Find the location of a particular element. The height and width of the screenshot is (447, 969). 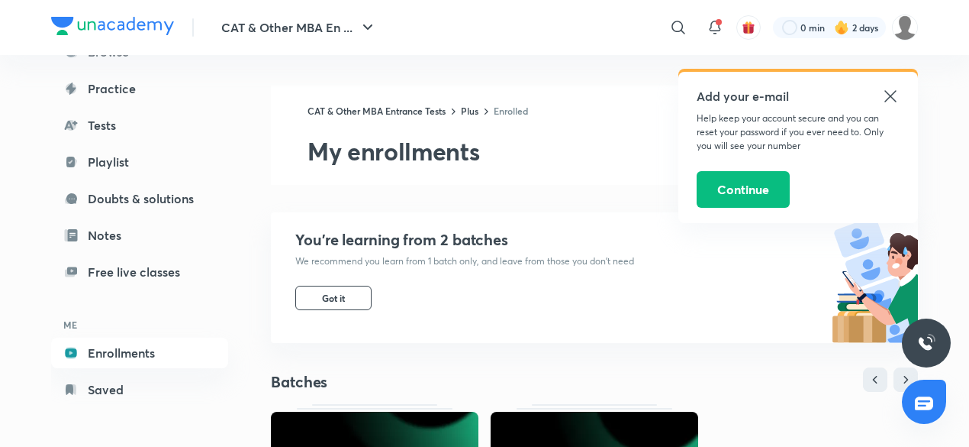

img: batch is located at coordinates (875, 277).